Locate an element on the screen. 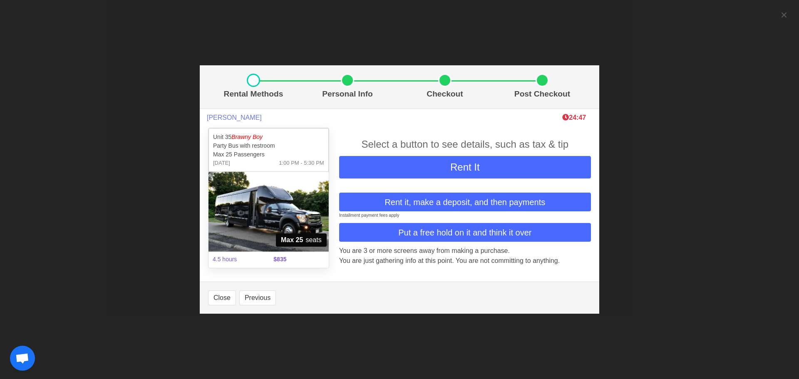 Image resolution: width=799 pixels, height=379 pixels. p: Personal Info is located at coordinates (347, 94).